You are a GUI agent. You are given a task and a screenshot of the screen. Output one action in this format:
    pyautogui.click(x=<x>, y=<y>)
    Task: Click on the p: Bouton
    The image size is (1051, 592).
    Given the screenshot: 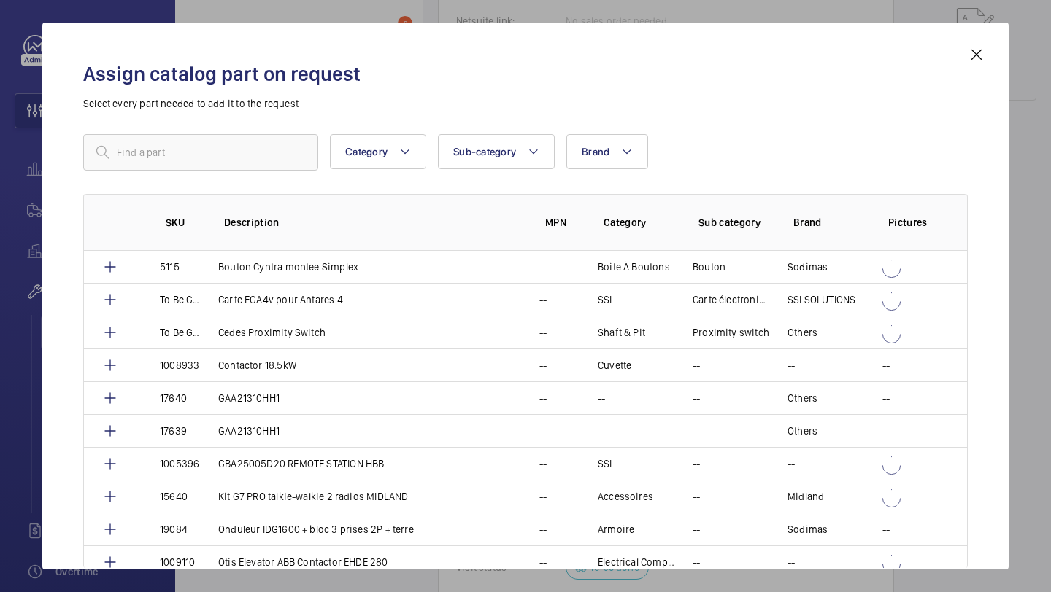 What is the action you would take?
    pyautogui.click(x=708, y=267)
    